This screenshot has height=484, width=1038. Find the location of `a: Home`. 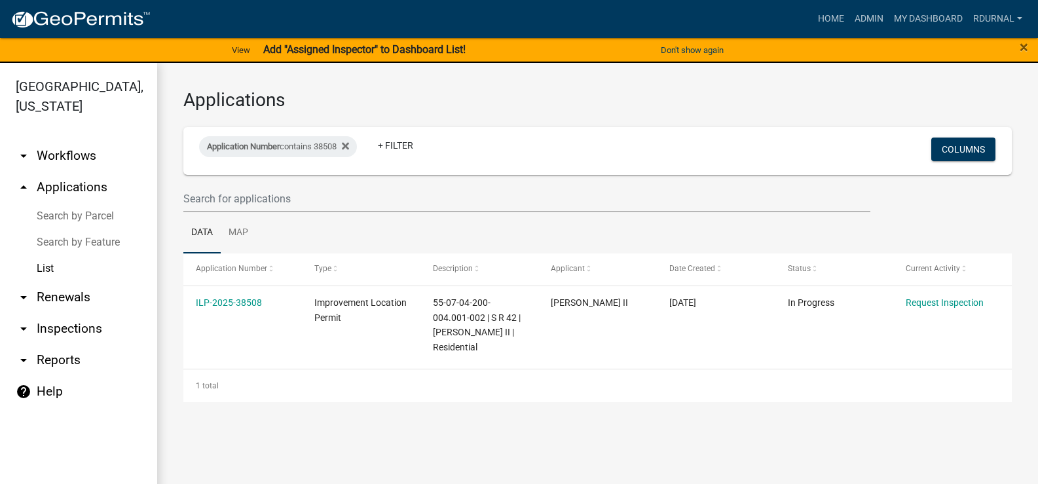

a: Home is located at coordinates (831, 19).